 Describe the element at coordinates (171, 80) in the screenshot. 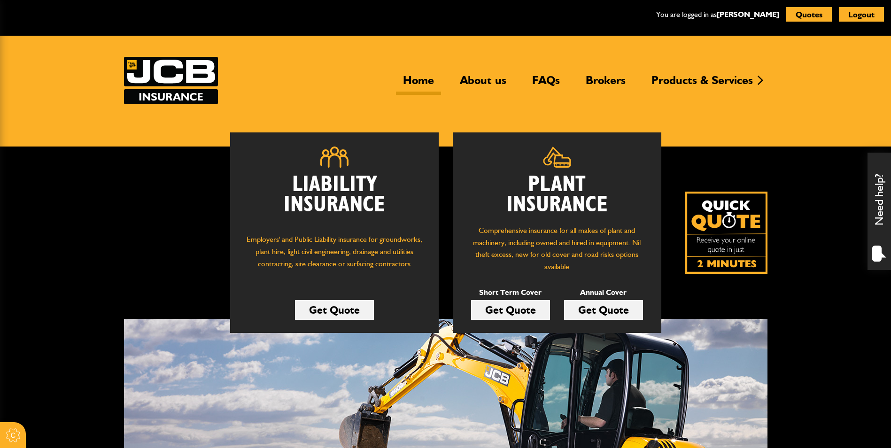

I see `img: JCB Insurance Services logo` at that location.